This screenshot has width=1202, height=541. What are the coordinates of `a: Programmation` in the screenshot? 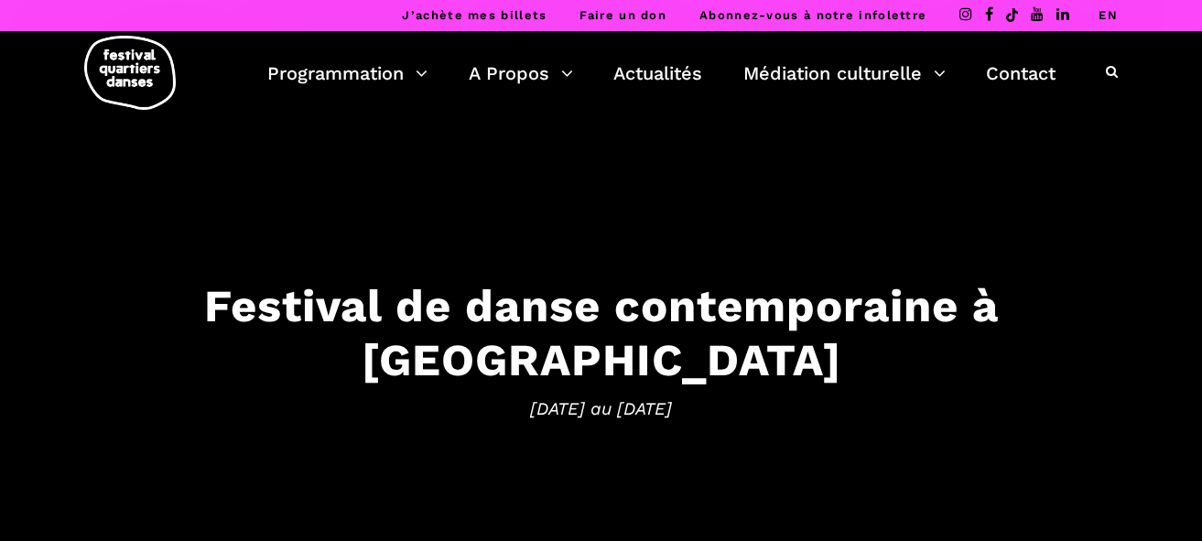 It's located at (347, 73).